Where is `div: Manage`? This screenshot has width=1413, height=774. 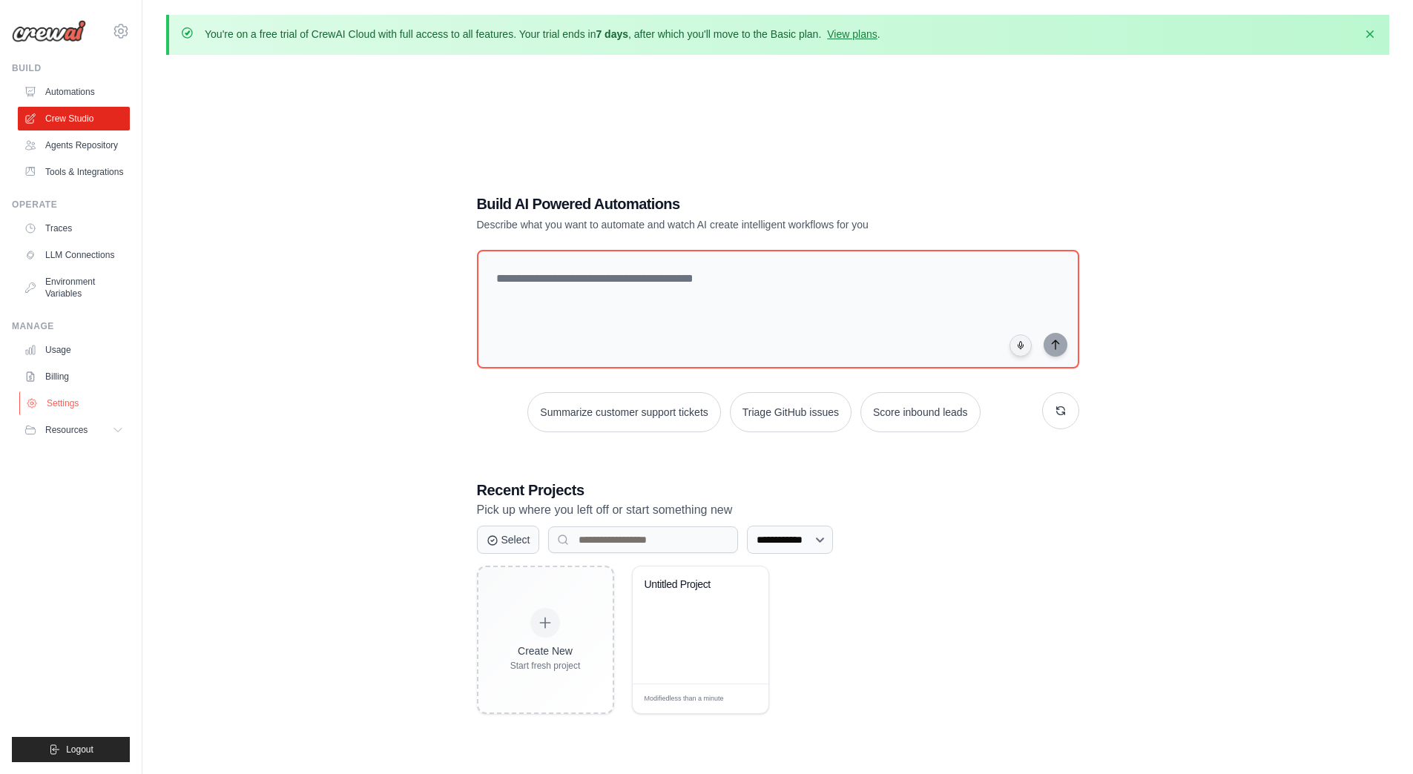
div: Manage is located at coordinates (70, 326).